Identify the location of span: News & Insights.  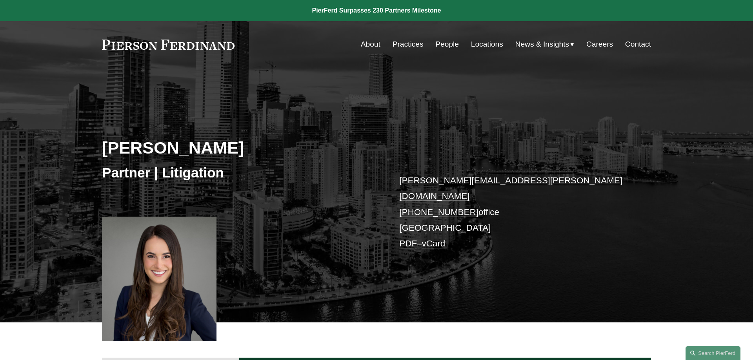
(542, 44).